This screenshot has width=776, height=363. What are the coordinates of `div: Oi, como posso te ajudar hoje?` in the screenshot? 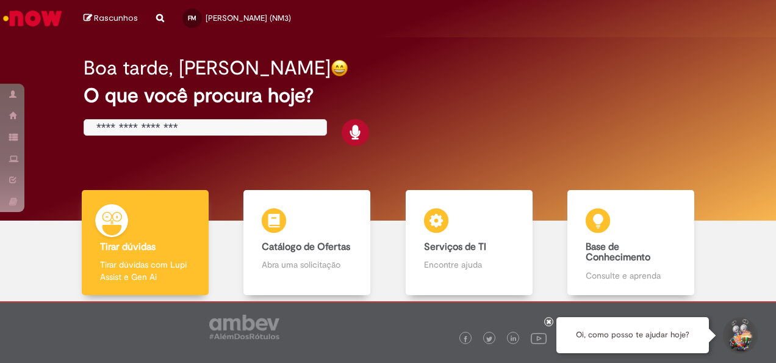 It's located at (633, 335).